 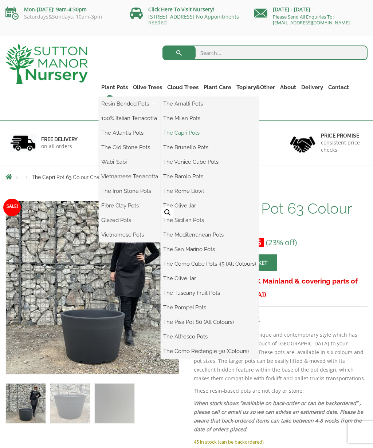 What do you see at coordinates (209, 118) in the screenshot?
I see `a: The Milan Pots` at bounding box center [209, 118].